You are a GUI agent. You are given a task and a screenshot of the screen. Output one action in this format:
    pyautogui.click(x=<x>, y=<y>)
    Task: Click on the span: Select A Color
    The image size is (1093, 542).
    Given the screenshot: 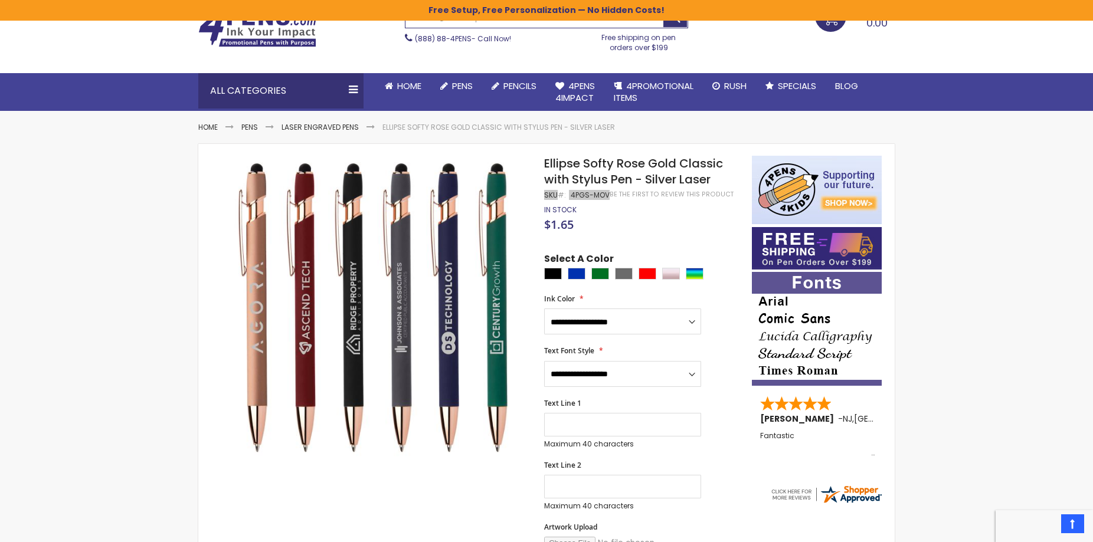 What is the action you would take?
    pyautogui.click(x=579, y=260)
    